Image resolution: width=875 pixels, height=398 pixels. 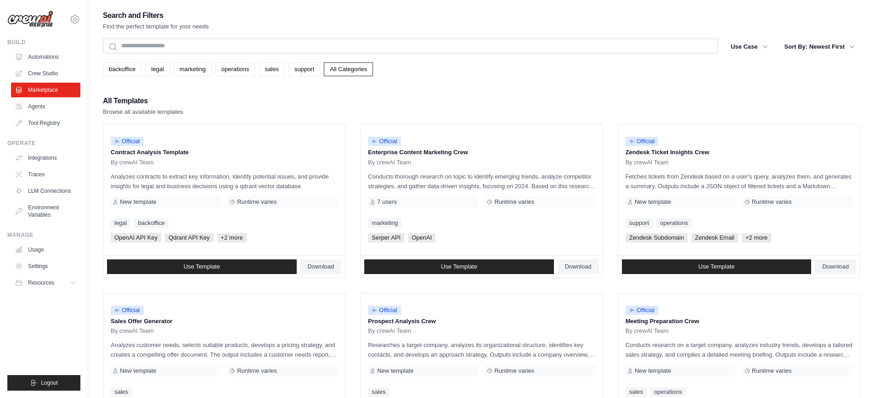 What do you see at coordinates (44, 235) in the screenshot?
I see `div: Manage` at bounding box center [44, 235].